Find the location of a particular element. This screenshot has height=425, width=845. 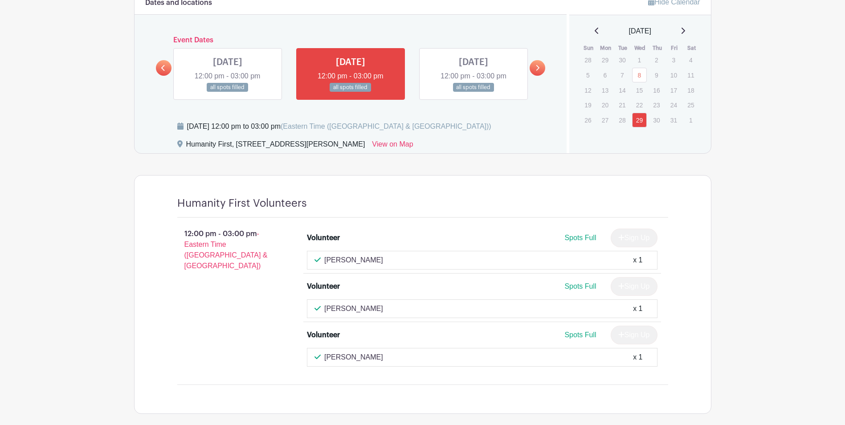

th: Fri is located at coordinates (674, 48).